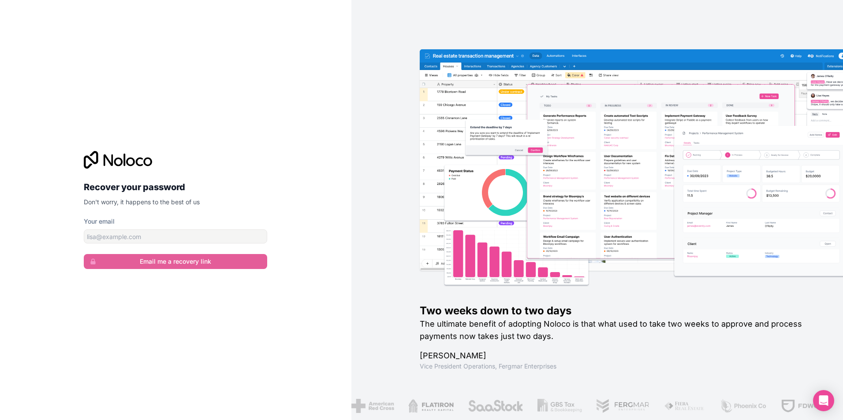 The height and width of the screenshot is (420, 843). I want to click on img: /assets/fdworks-Bi04fVtw.png, so click(805, 406).